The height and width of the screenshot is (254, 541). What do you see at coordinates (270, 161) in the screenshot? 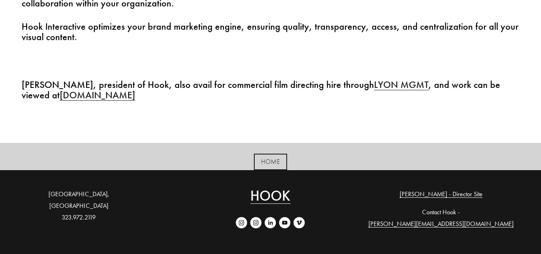
I see `a: HOME` at bounding box center [270, 161].